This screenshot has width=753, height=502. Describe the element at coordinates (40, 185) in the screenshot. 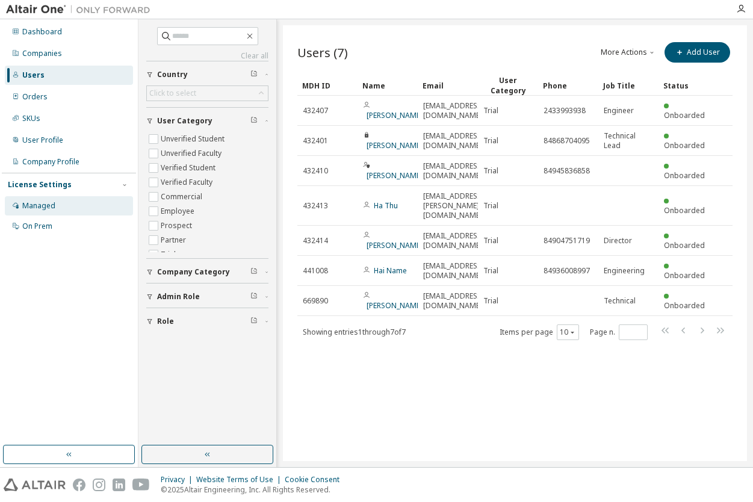

I see `div: License Settings` at that location.